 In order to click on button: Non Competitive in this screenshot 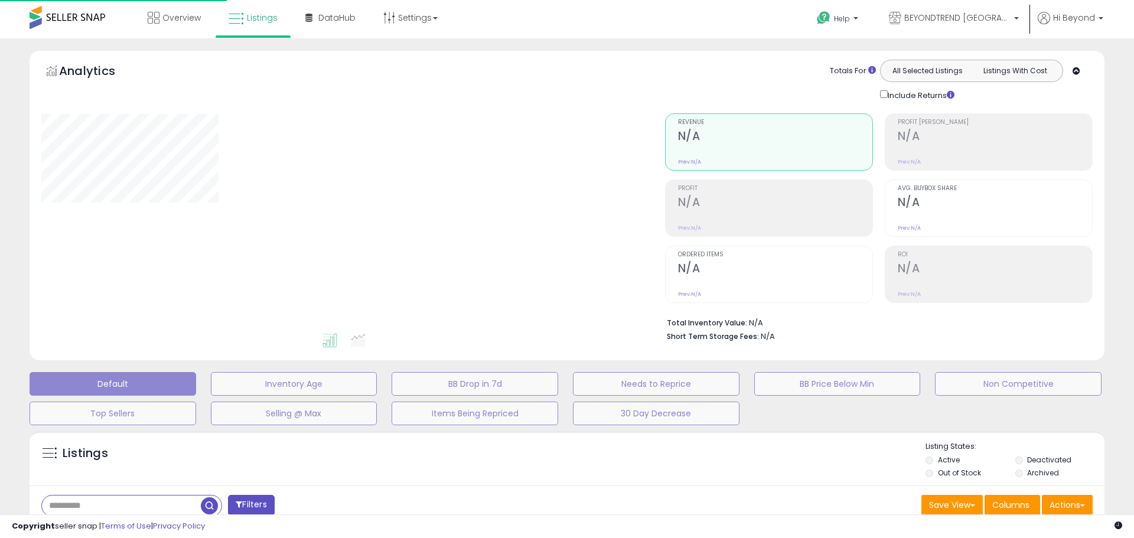, I will do `click(1019, 384)`.